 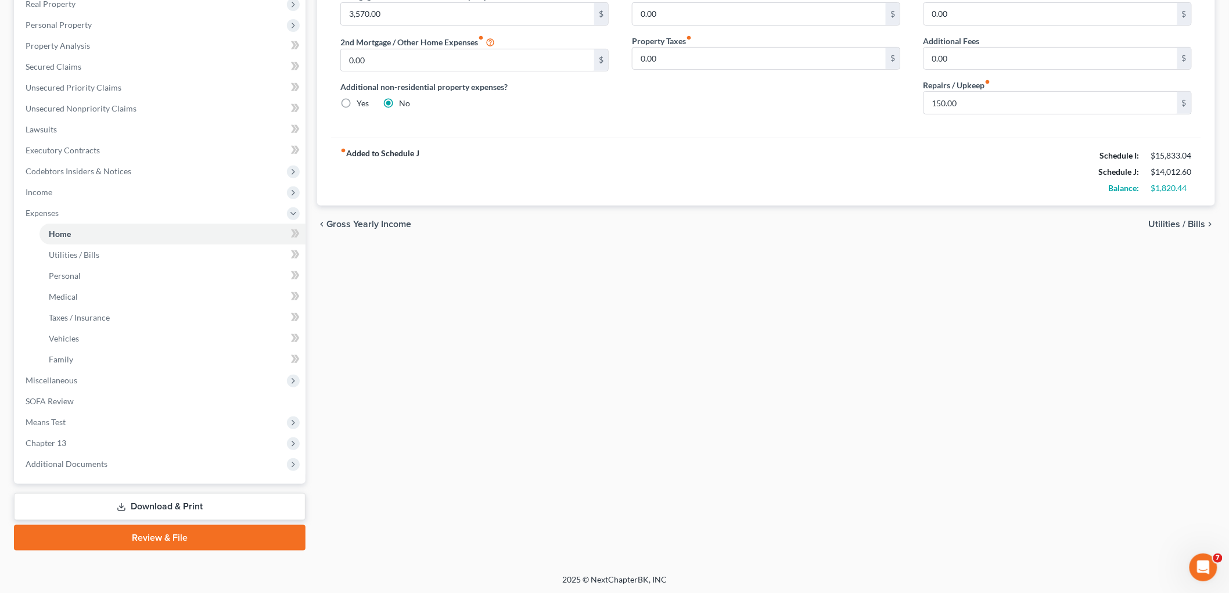 I want to click on div: $14,012.60, so click(x=1171, y=172).